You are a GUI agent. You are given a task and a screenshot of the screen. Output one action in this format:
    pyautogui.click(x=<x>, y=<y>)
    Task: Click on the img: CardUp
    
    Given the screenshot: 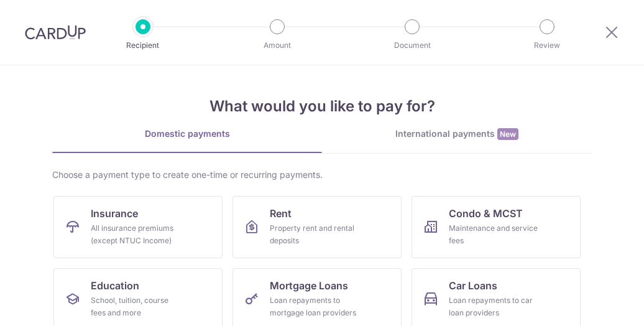 What is the action you would take?
    pyautogui.click(x=55, y=32)
    